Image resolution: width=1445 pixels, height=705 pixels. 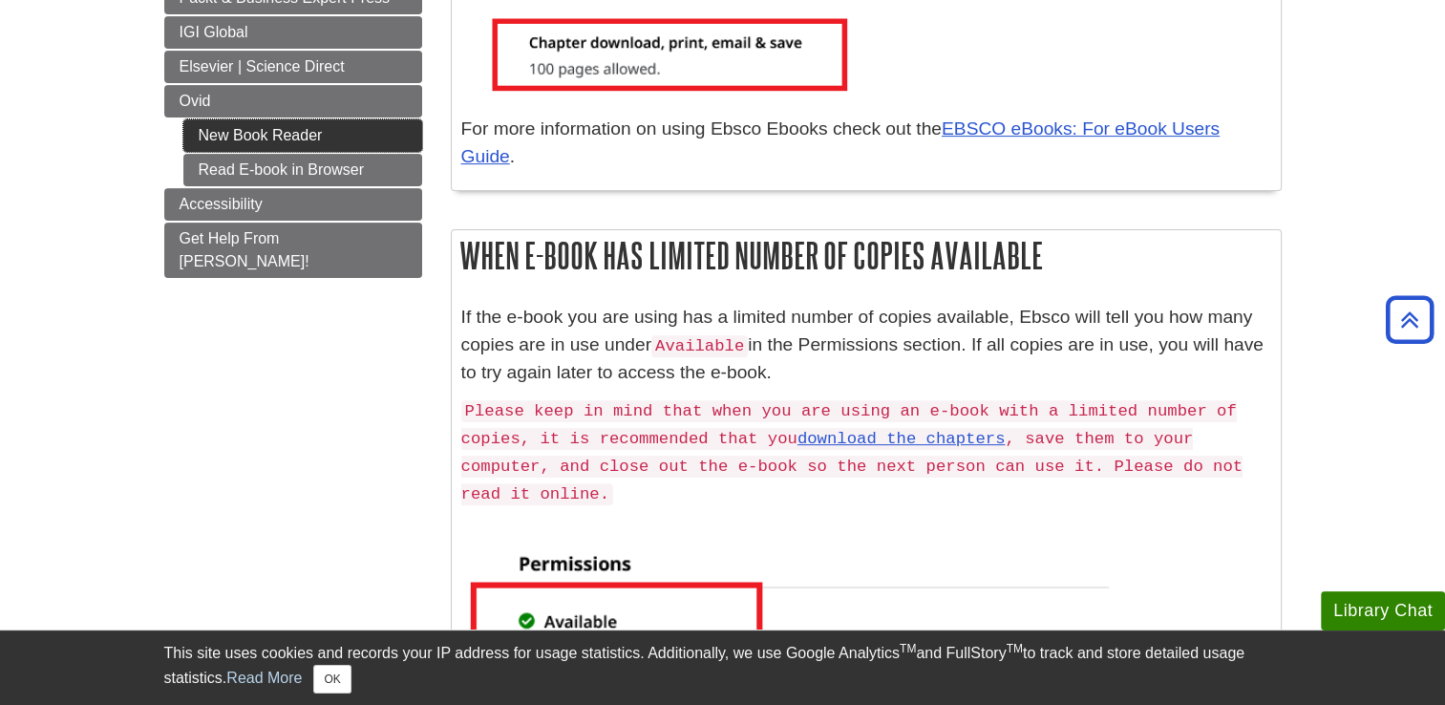 What do you see at coordinates (867, 255) in the screenshot?
I see `h2: When E-book has limited number of copies available` at bounding box center [867, 255].